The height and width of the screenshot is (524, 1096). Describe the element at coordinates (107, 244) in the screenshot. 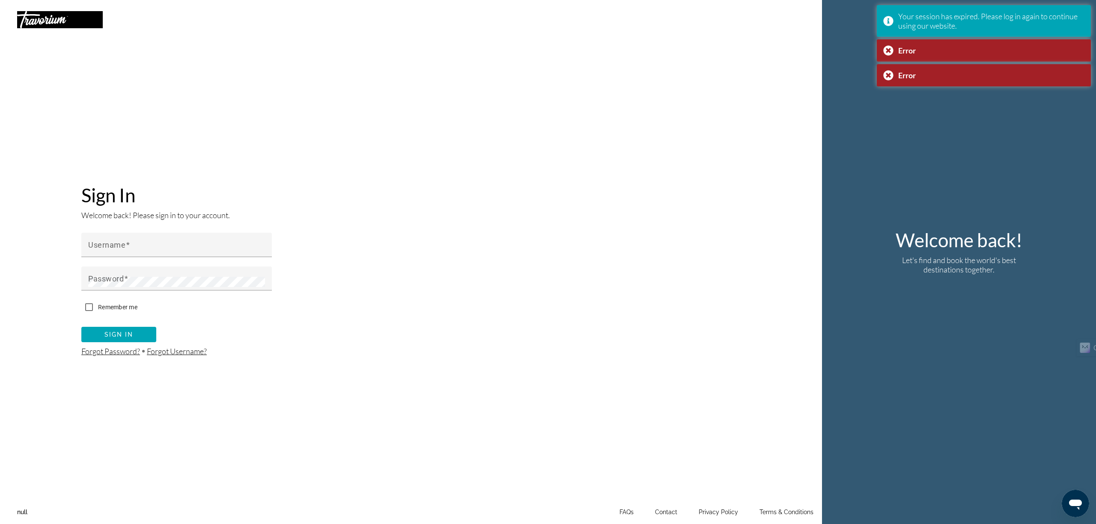

I see `mat-label: Username` at that location.